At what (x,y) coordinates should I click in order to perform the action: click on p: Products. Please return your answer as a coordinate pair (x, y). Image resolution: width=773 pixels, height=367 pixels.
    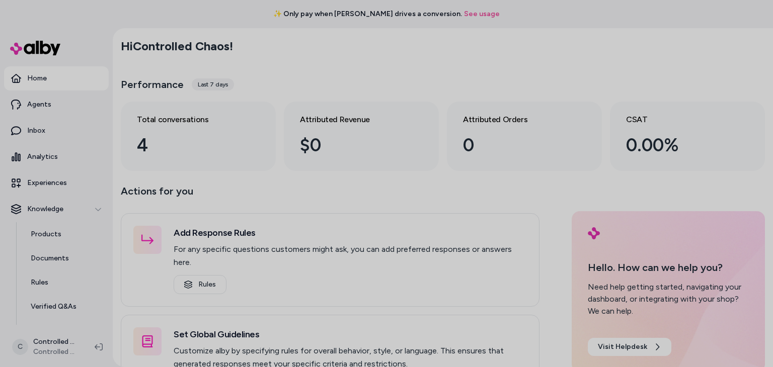
    Looking at the image, I should click on (46, 234).